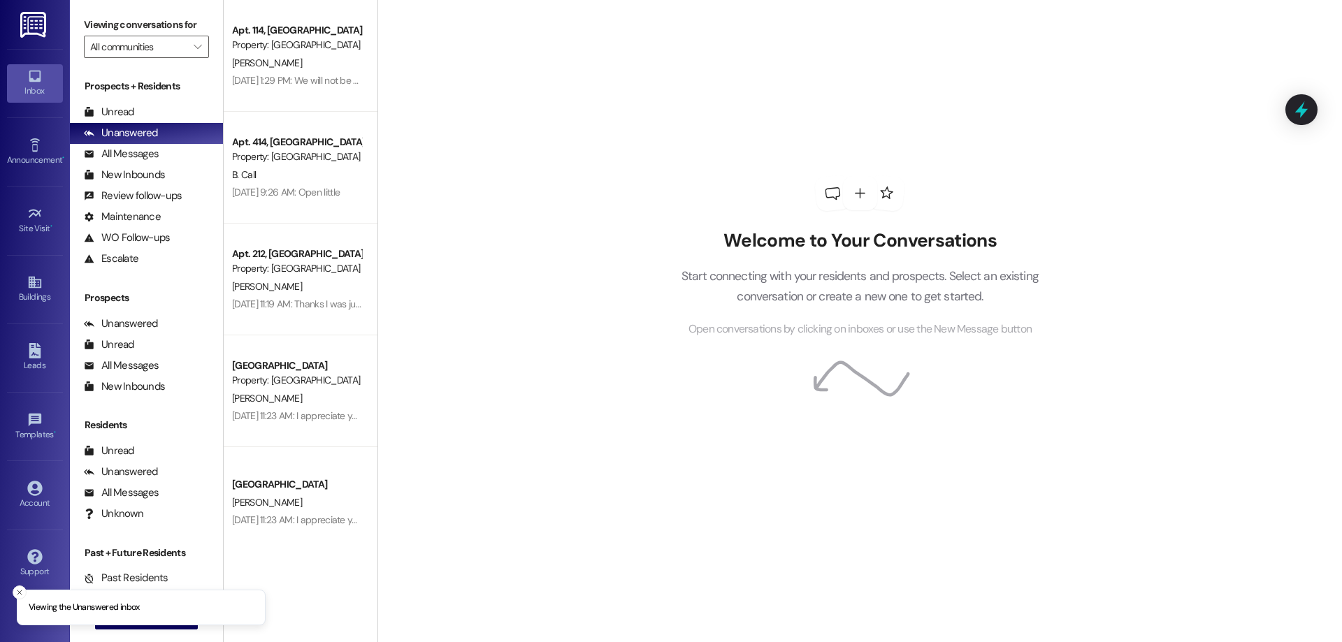  What do you see at coordinates (126, 578) in the screenshot?
I see `div: Past Residents` at bounding box center [126, 578].